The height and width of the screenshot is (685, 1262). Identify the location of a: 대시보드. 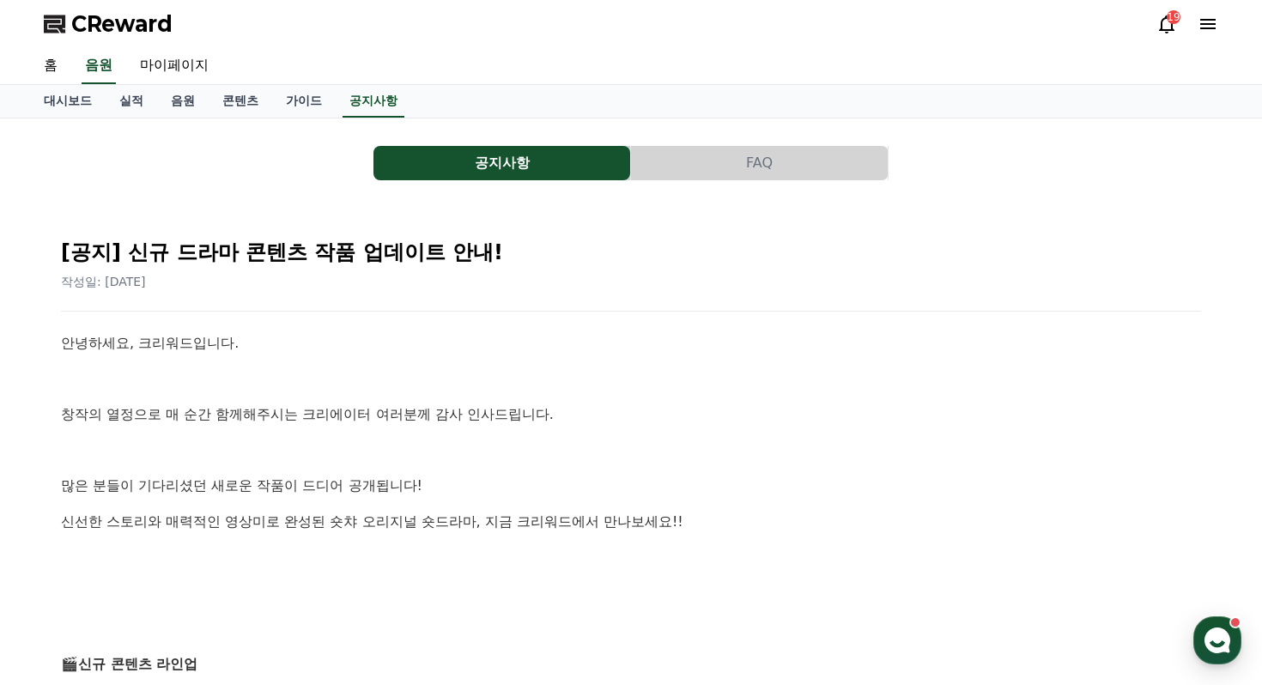
(68, 101).